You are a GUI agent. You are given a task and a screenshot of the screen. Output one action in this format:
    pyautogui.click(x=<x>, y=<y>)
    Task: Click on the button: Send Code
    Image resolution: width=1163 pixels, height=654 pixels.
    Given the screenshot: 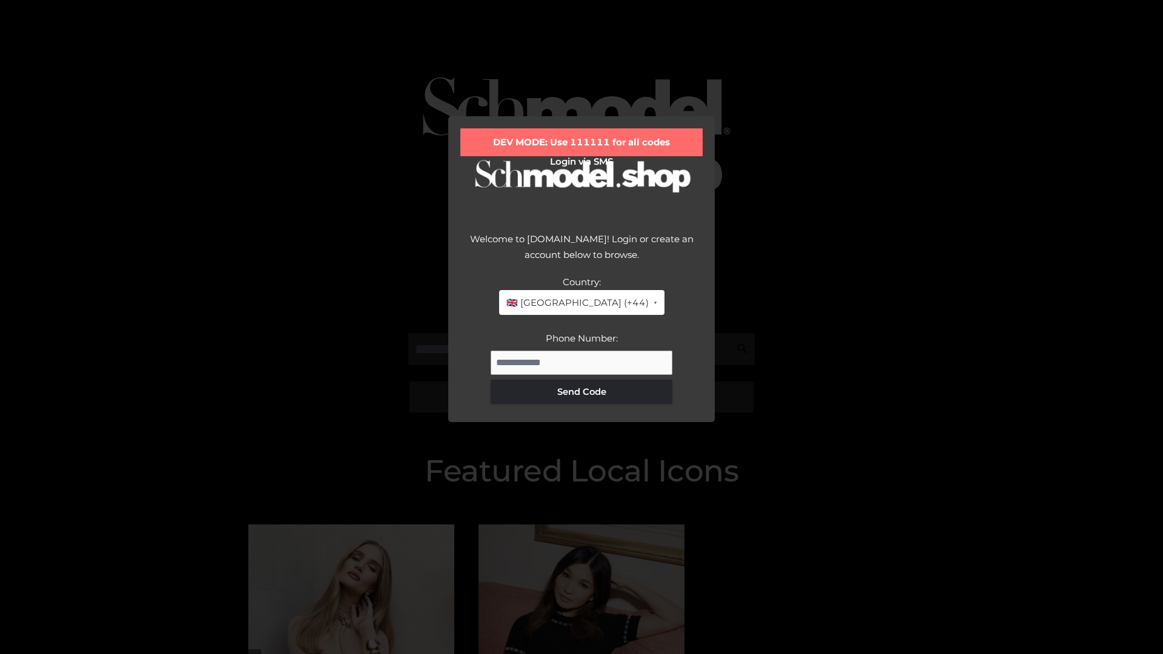 What is the action you would take?
    pyautogui.click(x=581, y=392)
    